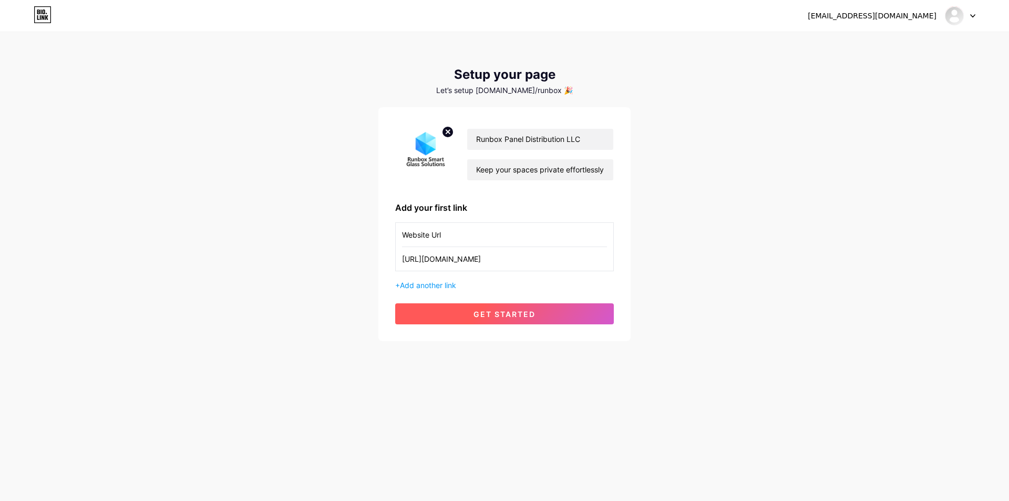  Describe the element at coordinates (505, 234) in the screenshot. I see `input: Link name (My Instagram)` at that location.